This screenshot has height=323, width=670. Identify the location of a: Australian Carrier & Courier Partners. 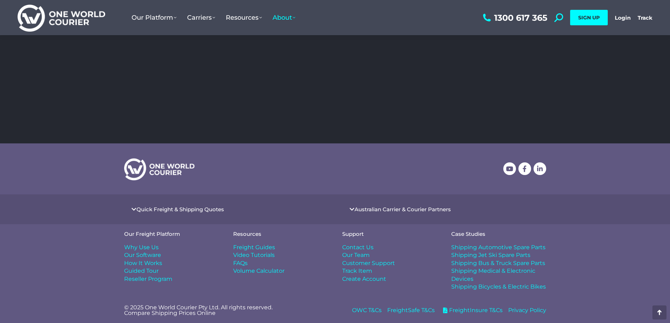
(403, 209).